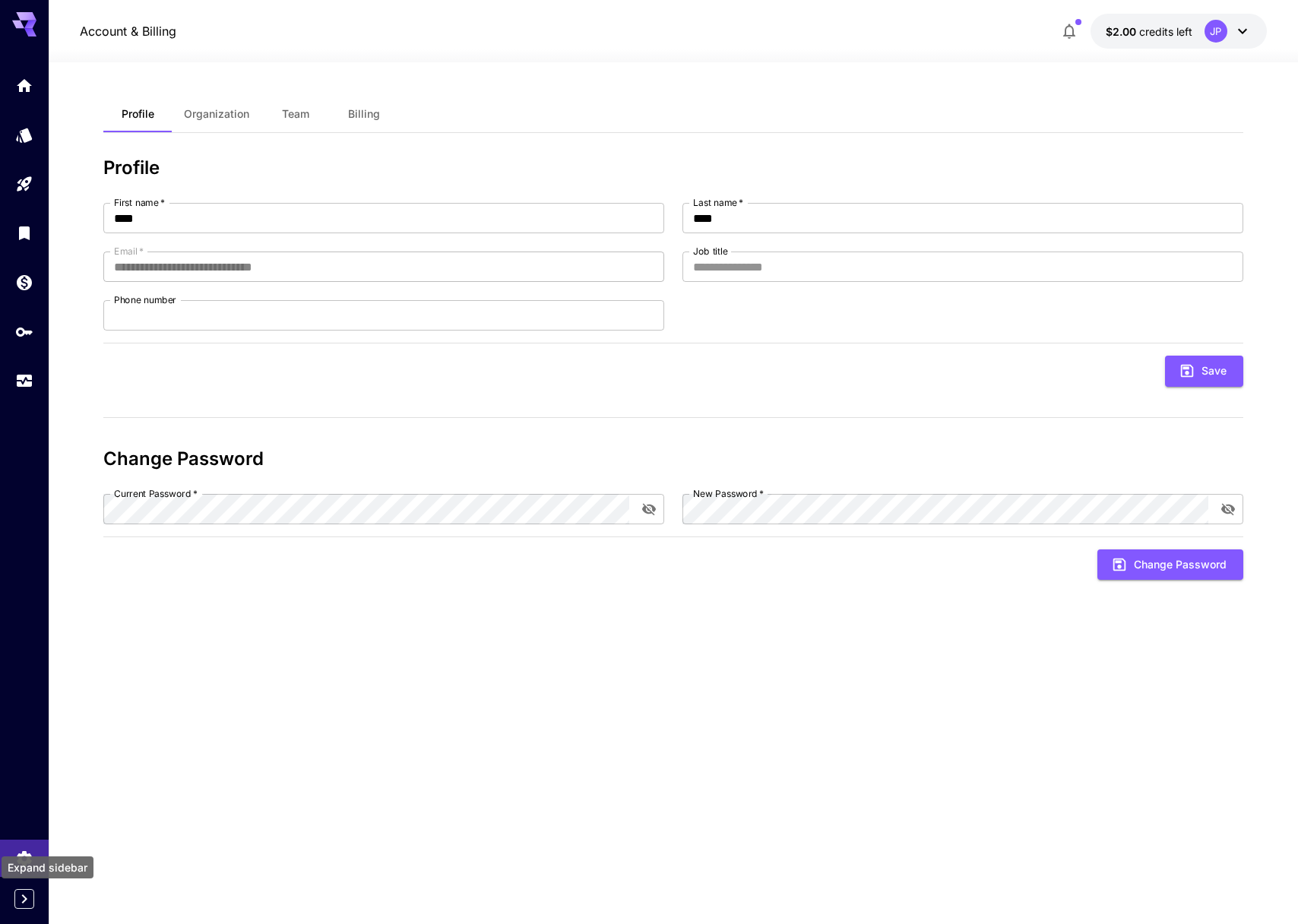 The image size is (1298, 924). I want to click on div: Home, so click(25, 85).